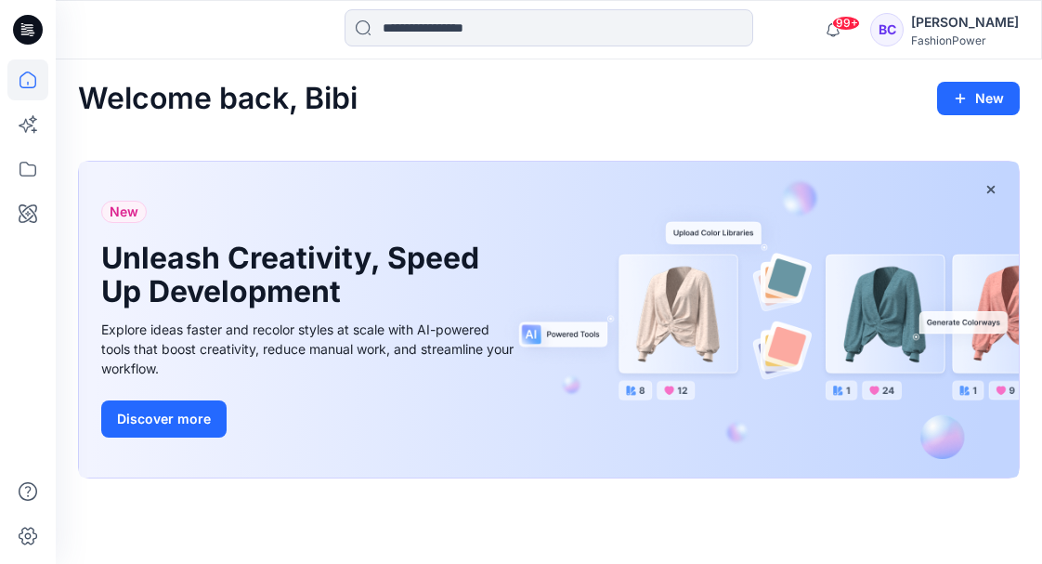  What do you see at coordinates (296, 275) in the screenshot?
I see `h1: Unleash Creativity, Speed Up Development` at bounding box center [296, 275].